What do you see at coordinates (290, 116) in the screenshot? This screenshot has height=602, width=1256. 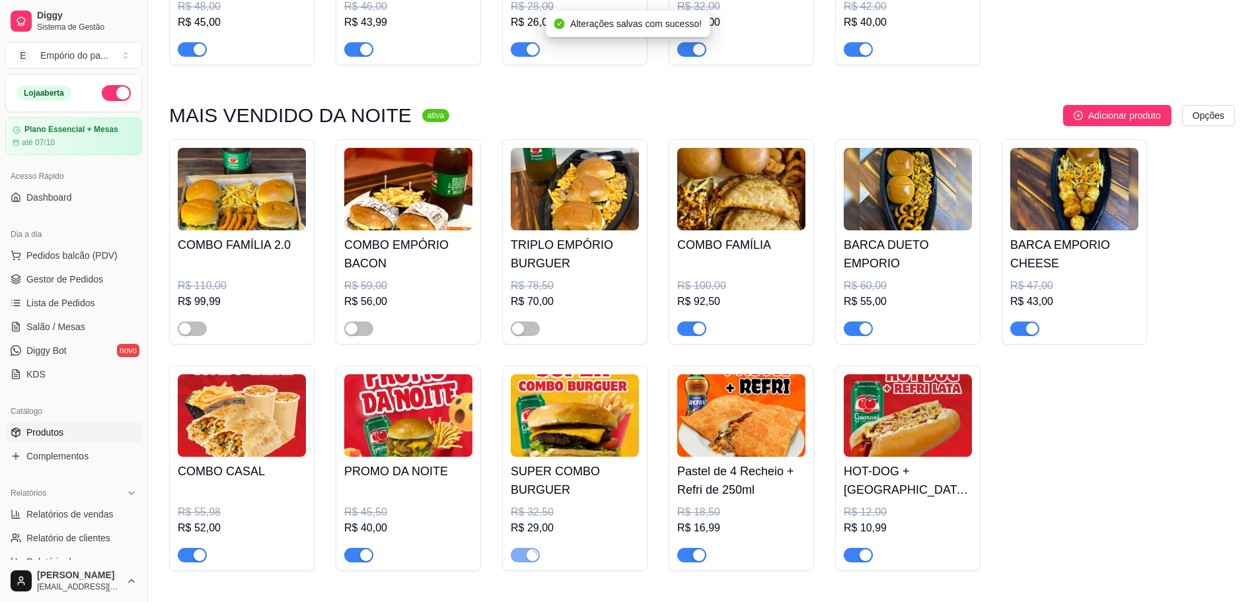 I see `h3: MAIS VENDIDO DA NOITE` at bounding box center [290, 116].